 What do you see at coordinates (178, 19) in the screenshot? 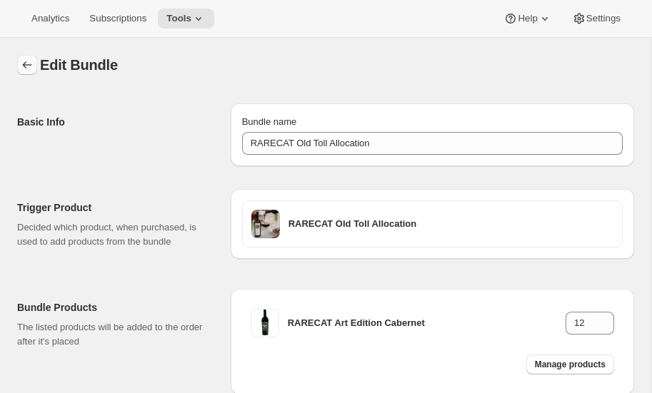
I see `span: Tools` at bounding box center [178, 19].